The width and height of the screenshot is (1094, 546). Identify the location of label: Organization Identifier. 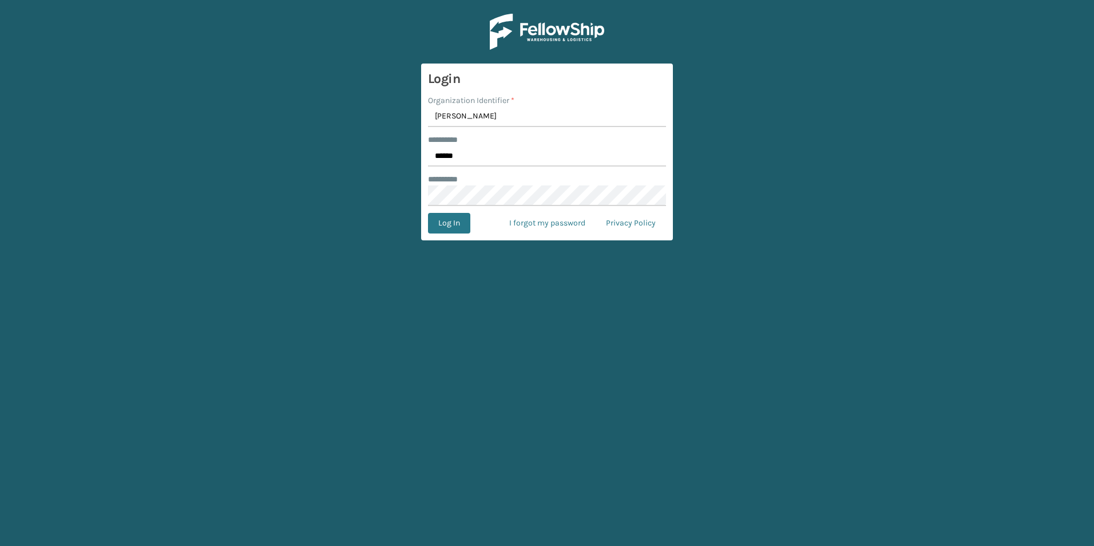
(471, 100).